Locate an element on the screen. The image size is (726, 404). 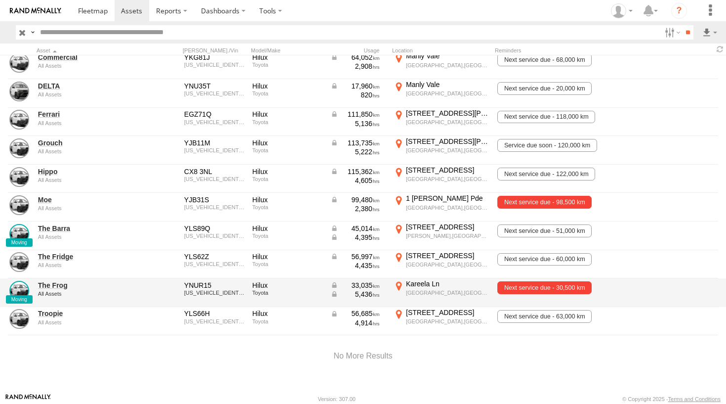
label: Search Filter Options is located at coordinates (671, 32).